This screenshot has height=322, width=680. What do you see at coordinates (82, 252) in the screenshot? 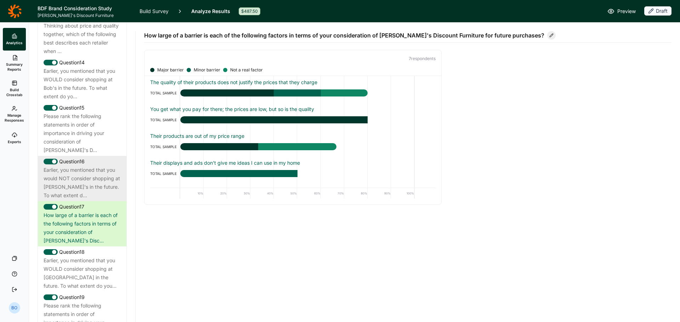
I see `div: Question 18` at bounding box center [82, 252].